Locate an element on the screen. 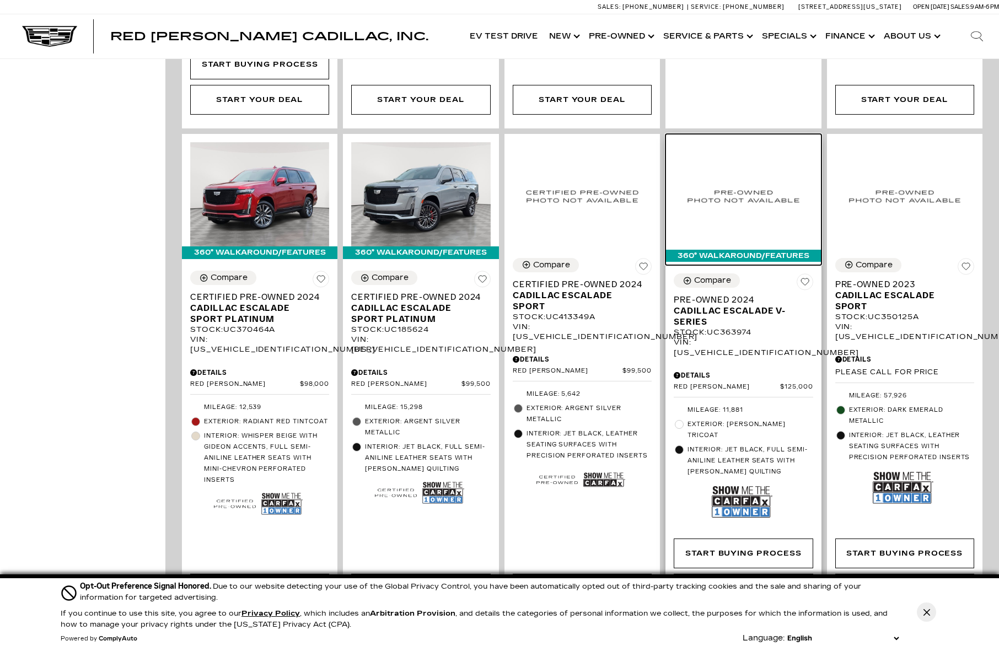 This screenshot has width=999, height=646. a: Certified Pre-Owned 2024Cadillac Escalade Sport Platinum is located at coordinates (260, 308).